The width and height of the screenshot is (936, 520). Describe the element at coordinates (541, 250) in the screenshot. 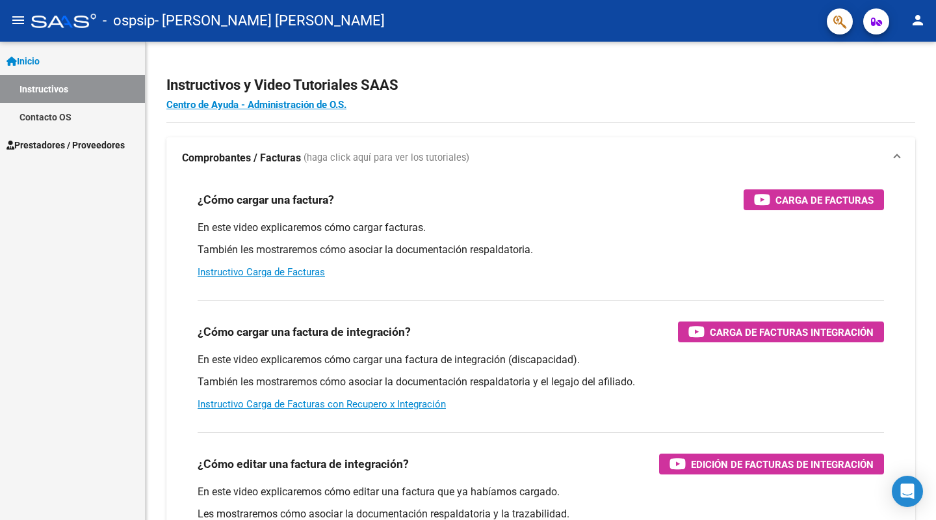

I see `p: También les mostraremos cómo asociar la documentación respaldatoria.` at that location.